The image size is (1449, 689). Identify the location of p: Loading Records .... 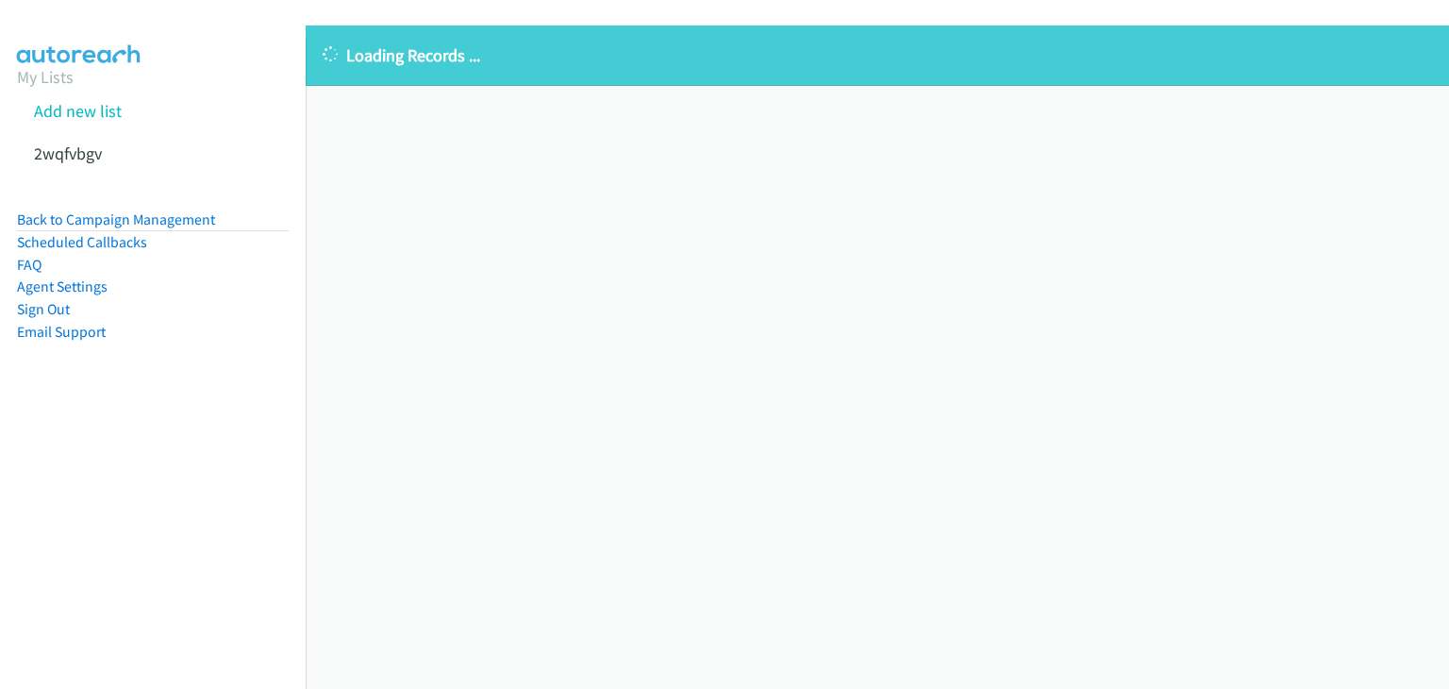
(877, 55).